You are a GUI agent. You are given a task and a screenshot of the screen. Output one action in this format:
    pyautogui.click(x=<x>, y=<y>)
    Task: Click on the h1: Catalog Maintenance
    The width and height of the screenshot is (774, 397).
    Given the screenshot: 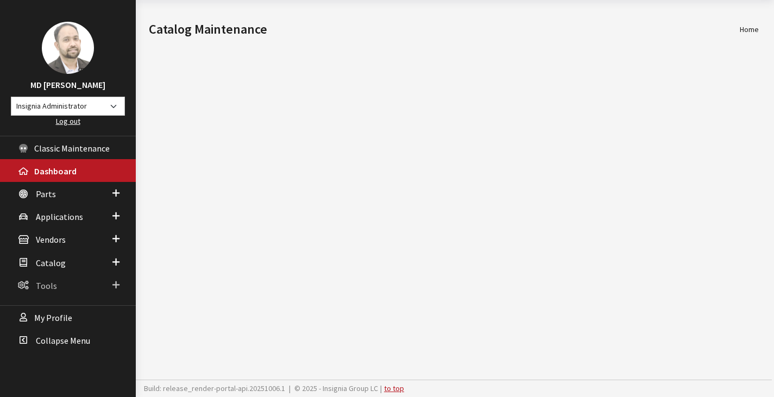 What is the action you would take?
    pyautogui.click(x=444, y=29)
    